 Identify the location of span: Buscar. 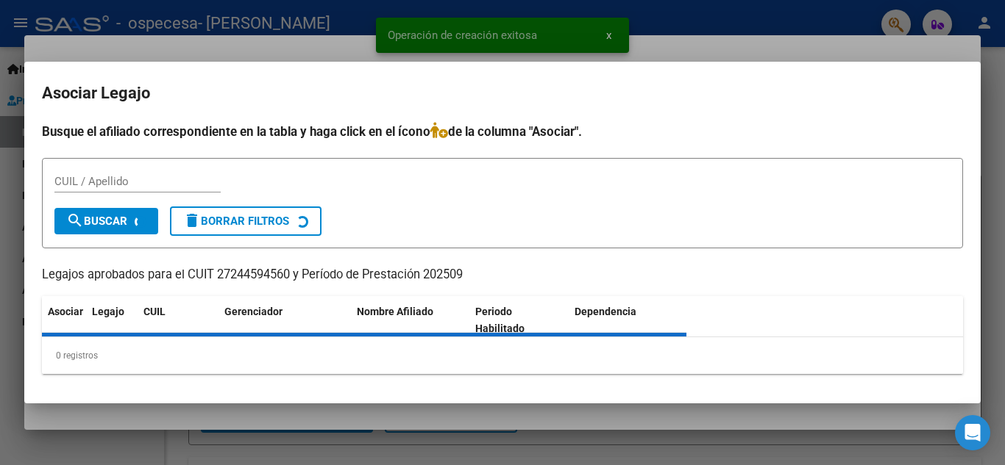
(96, 221).